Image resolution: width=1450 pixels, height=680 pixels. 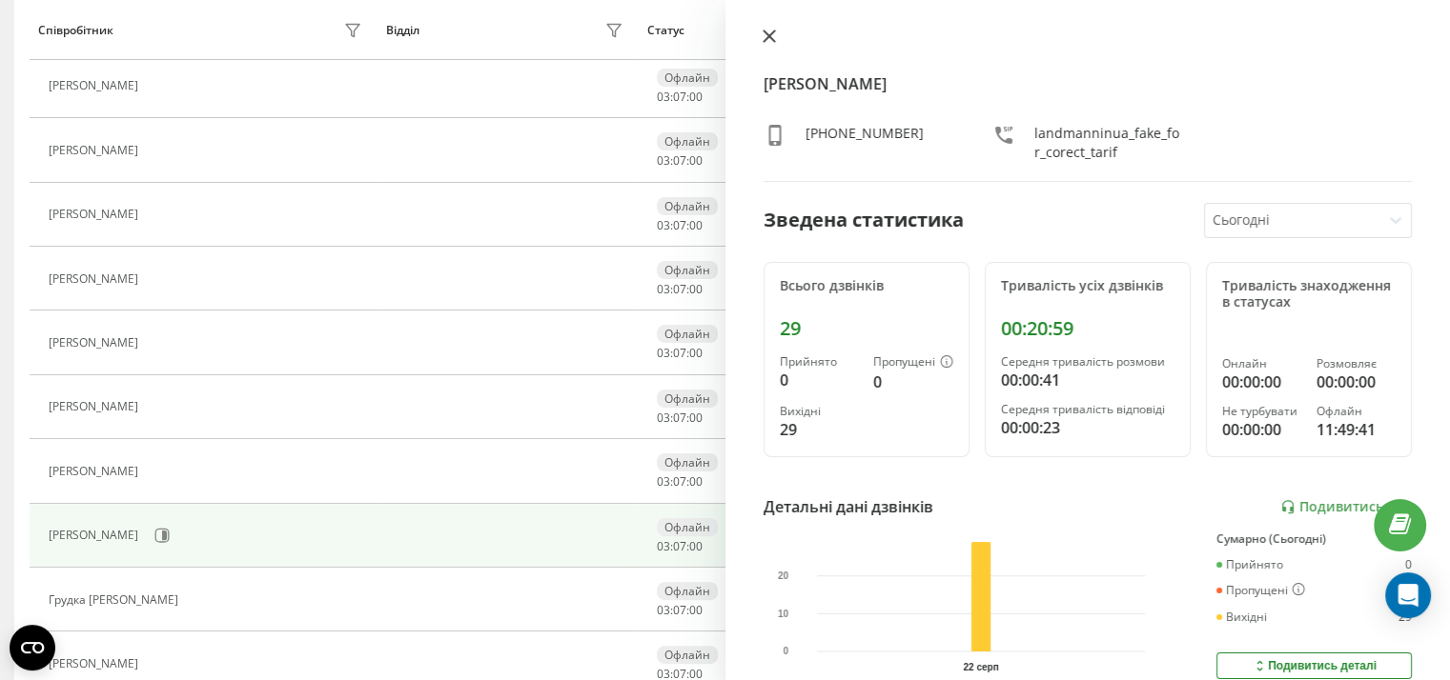 I want to click on div: landmanninua_fake_for_corect_tarif, so click(x=1108, y=143).